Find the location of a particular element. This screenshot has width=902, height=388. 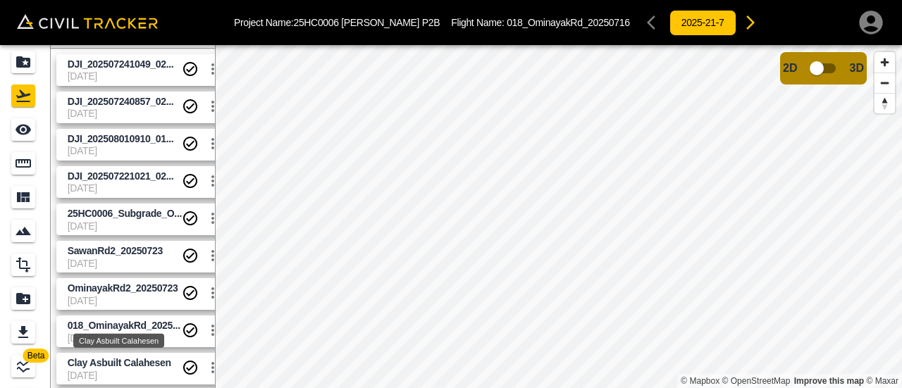

span: 3D is located at coordinates (857, 68).